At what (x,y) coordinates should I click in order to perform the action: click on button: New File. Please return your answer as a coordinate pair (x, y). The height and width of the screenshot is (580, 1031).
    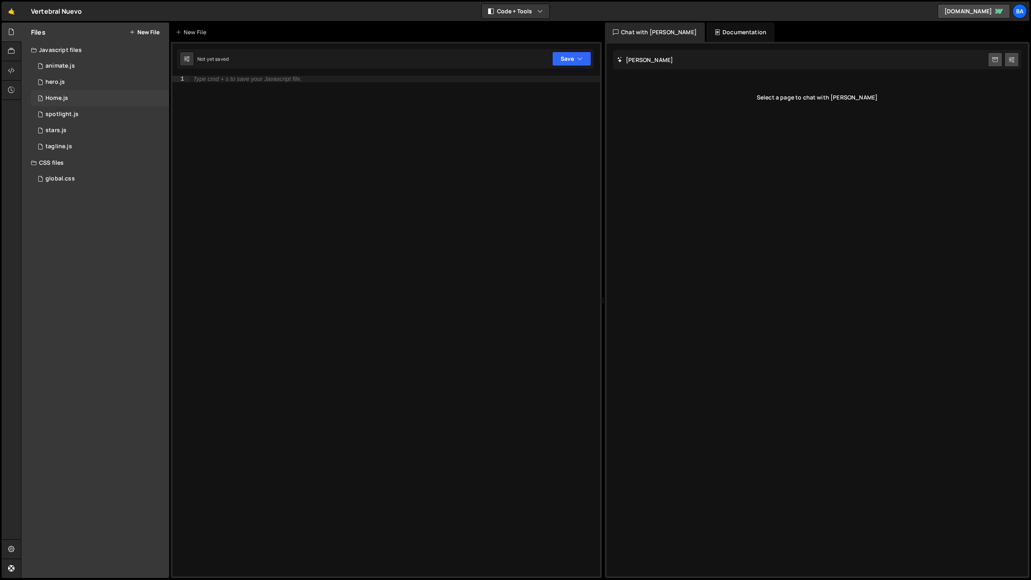
    Looking at the image, I should click on (144, 32).